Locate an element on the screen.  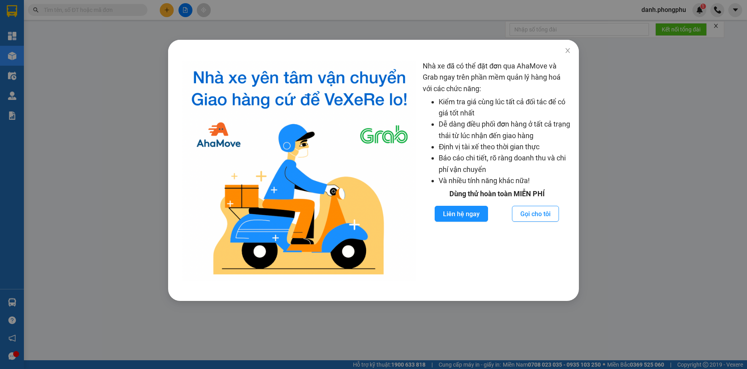
li: Định vị tài xế theo thời gian thực is located at coordinates (505, 147).